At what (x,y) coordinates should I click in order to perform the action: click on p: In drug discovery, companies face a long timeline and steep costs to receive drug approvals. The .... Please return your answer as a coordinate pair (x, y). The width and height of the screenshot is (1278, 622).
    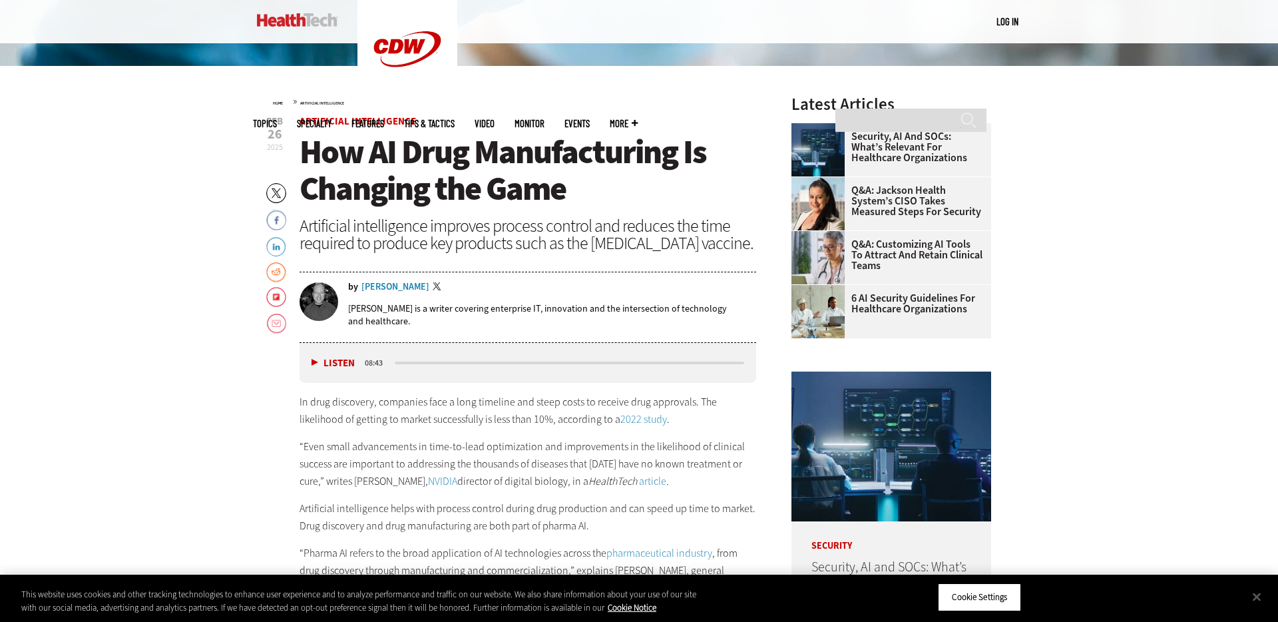
    Looking at the image, I should click on (528, 410).